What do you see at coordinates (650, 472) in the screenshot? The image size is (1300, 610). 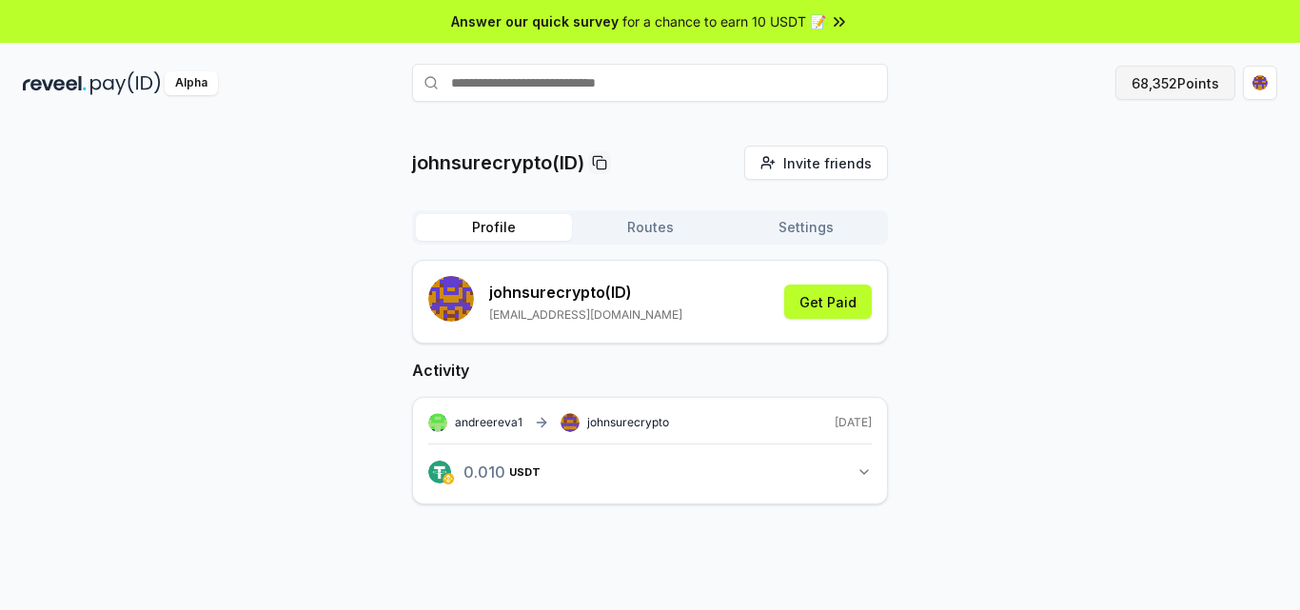 I see `button: 0.010USDT` at bounding box center [650, 472].